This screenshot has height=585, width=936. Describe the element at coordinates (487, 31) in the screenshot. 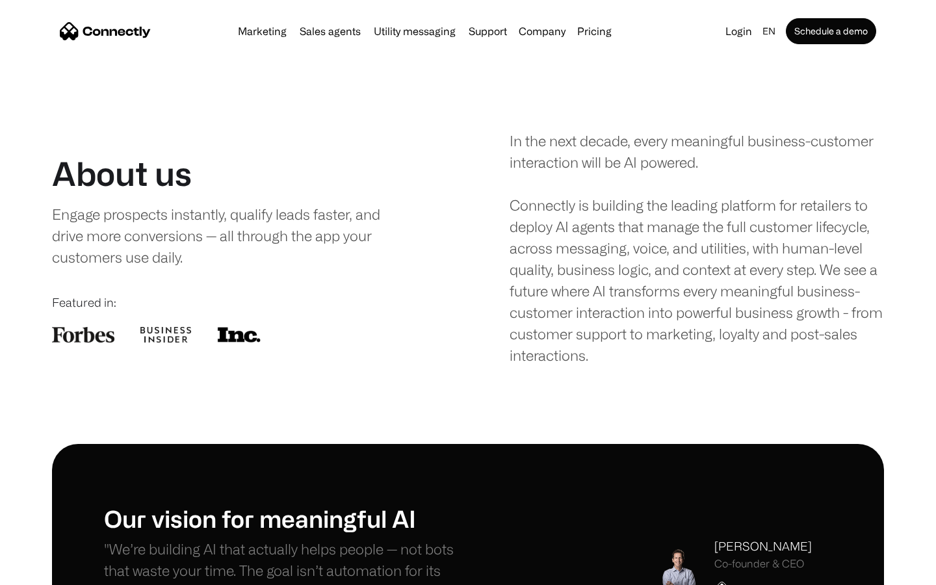

I see `a: Support` at that location.